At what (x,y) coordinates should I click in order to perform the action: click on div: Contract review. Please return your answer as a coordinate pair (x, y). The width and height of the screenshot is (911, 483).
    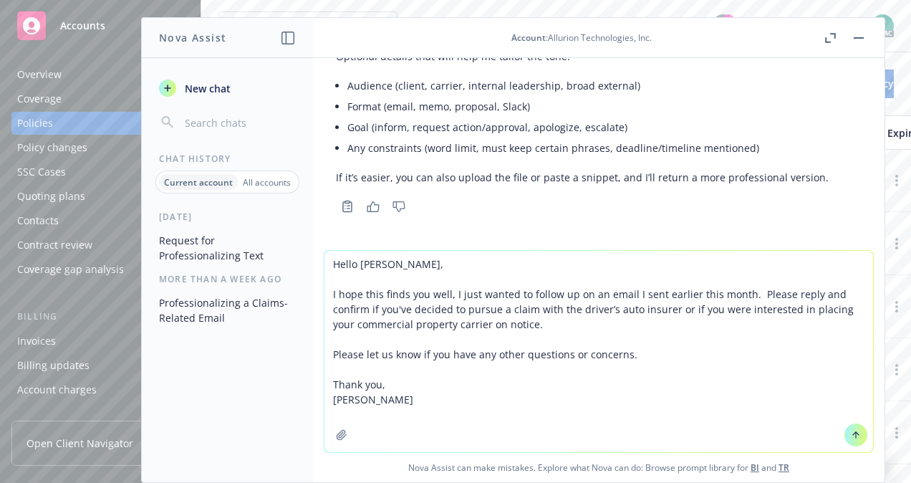
    Looking at the image, I should click on (54, 245).